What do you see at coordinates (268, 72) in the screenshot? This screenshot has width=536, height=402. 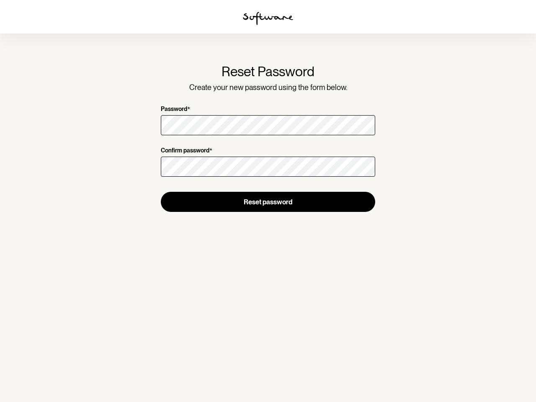 I see `h1: Reset Password` at bounding box center [268, 72].